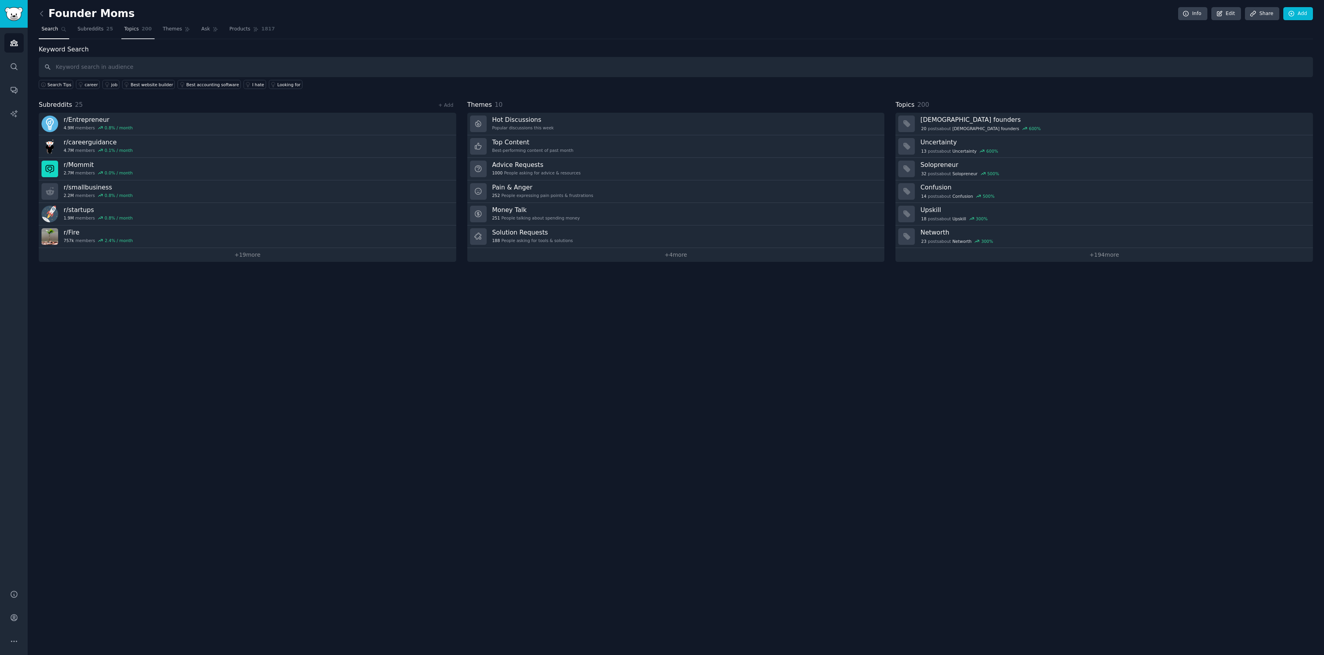 The height and width of the screenshot is (655, 1324). Describe the element at coordinates (959, 219) in the screenshot. I see `span: Upskill` at that location.